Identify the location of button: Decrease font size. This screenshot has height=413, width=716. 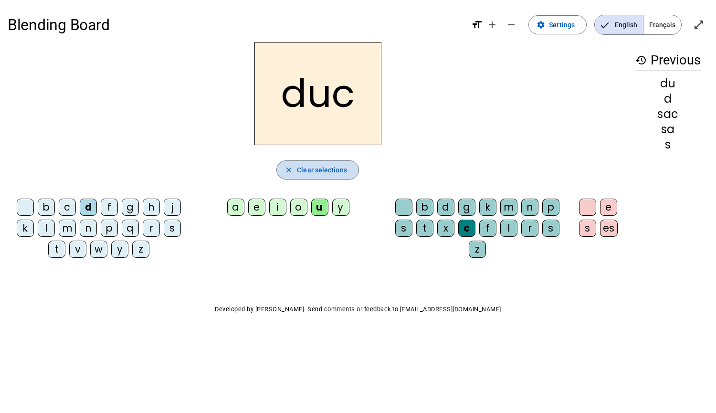
(511, 25).